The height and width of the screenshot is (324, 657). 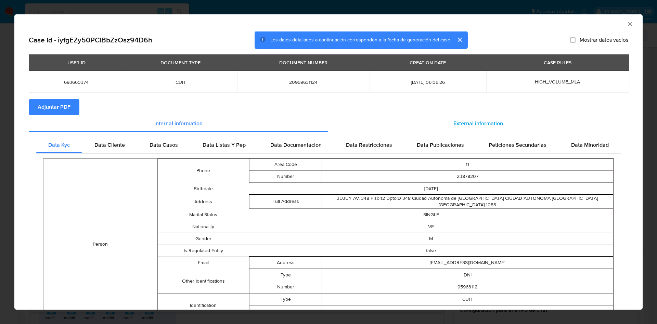 What do you see at coordinates (573, 40) in the screenshot?
I see `input: Mostrar datos vacíos` at bounding box center [573, 40].